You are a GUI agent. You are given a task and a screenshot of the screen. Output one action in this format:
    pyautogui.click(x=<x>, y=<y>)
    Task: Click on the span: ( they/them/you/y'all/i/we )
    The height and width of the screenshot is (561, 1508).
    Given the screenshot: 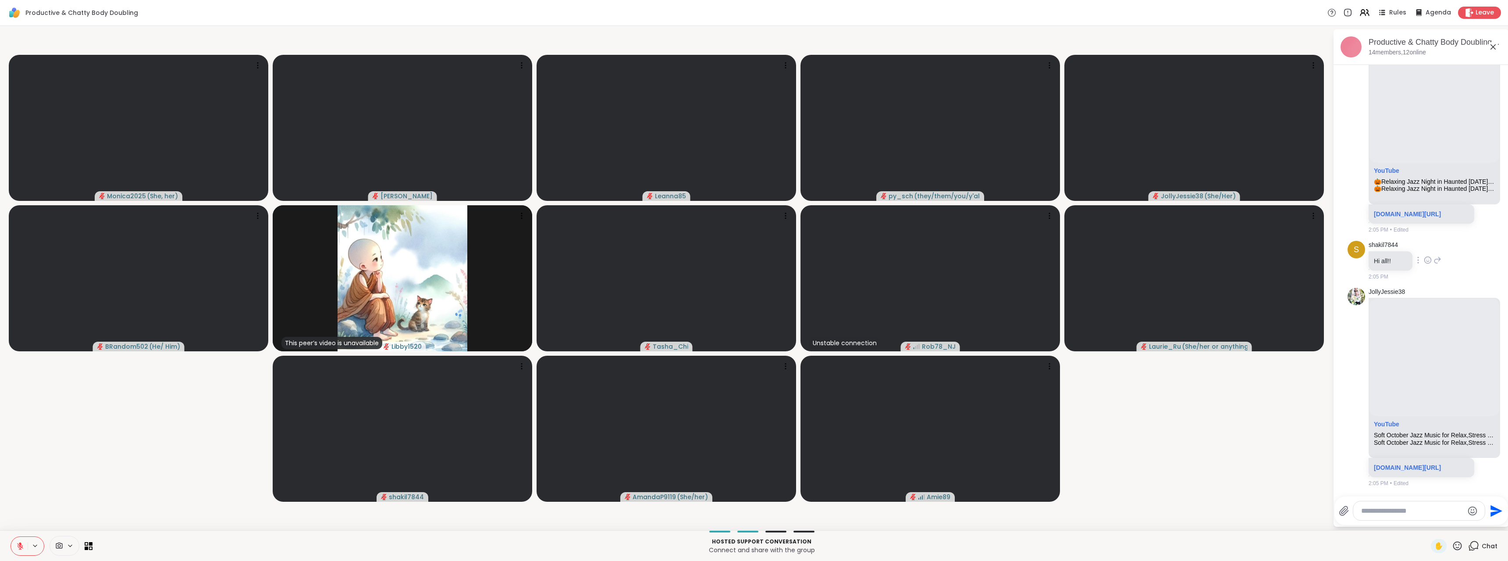 What is the action you would take?
    pyautogui.click(x=947, y=196)
    